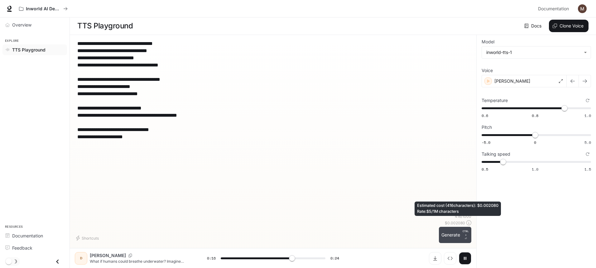  Describe the element at coordinates (569, 26) in the screenshot. I see `button: Clone Voice` at that location.